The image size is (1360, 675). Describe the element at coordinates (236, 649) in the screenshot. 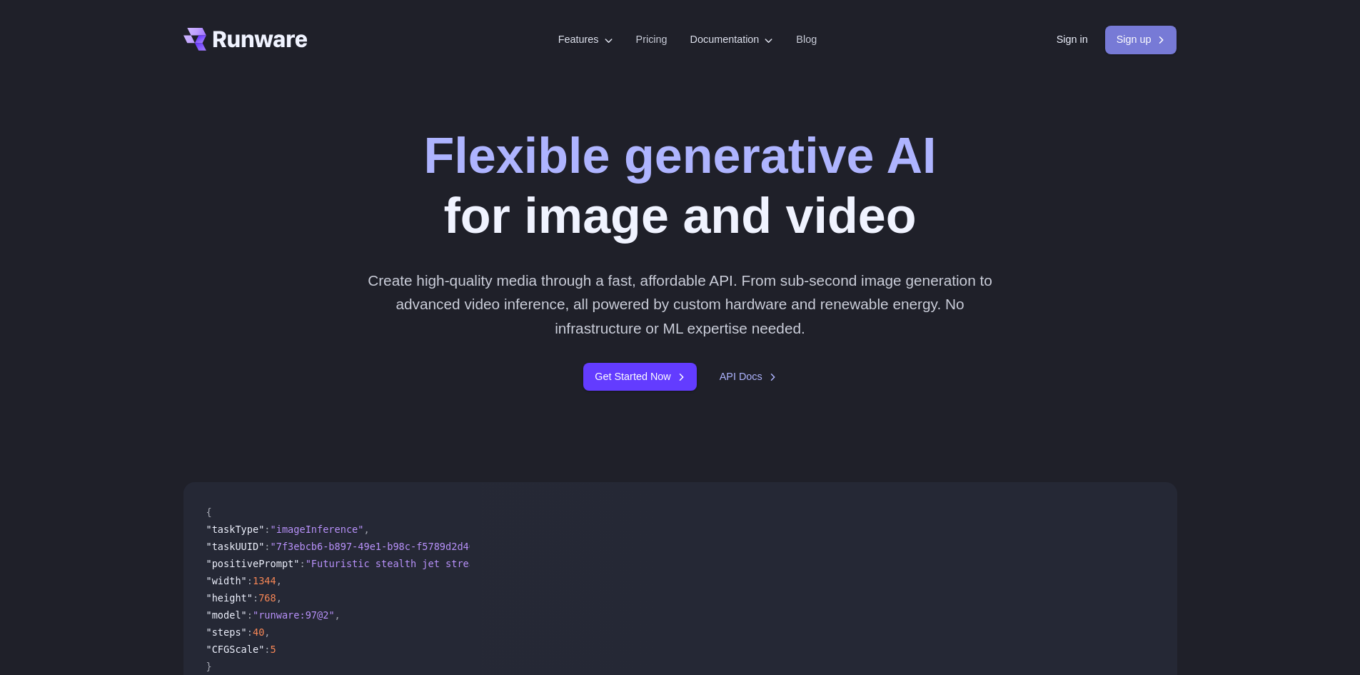

I see `span: "CFGScale"` at that location.